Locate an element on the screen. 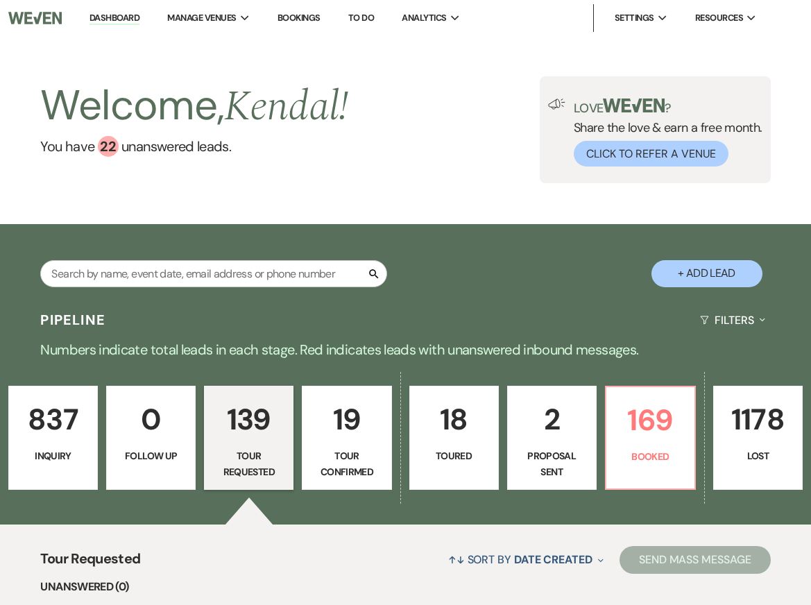 Image resolution: width=811 pixels, height=605 pixels. a: You have 22 unanswered leads. is located at coordinates (194, 146).